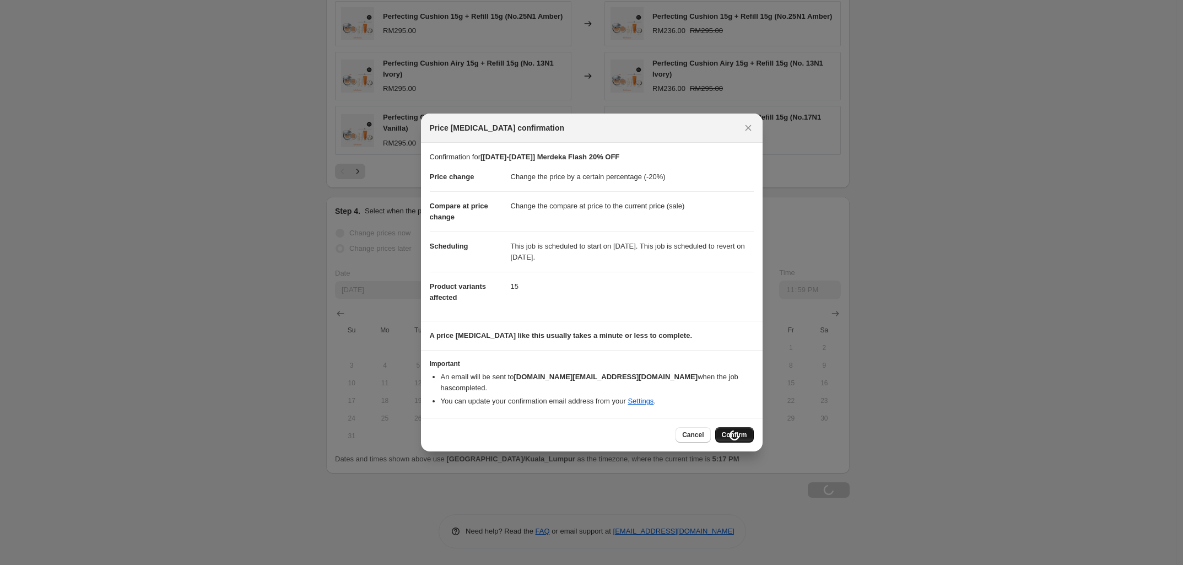 This screenshot has height=565, width=1183. What do you see at coordinates (632, 205) in the screenshot?
I see `dd: Change the compare at price to the current price (sale)` at bounding box center [632, 205].